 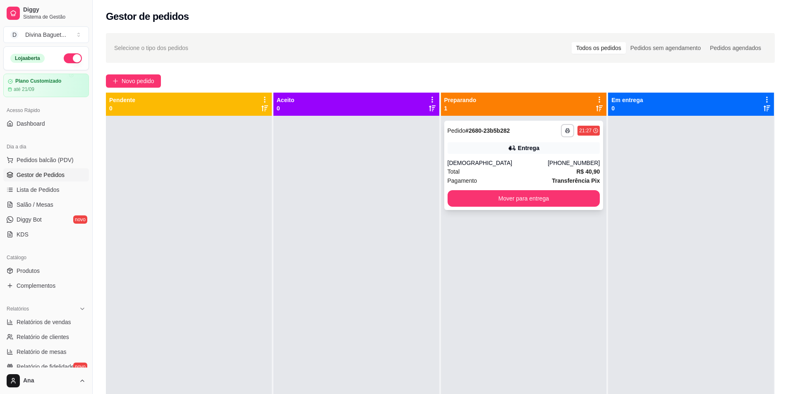 I want to click on span: Relatório de clientes, so click(x=43, y=337).